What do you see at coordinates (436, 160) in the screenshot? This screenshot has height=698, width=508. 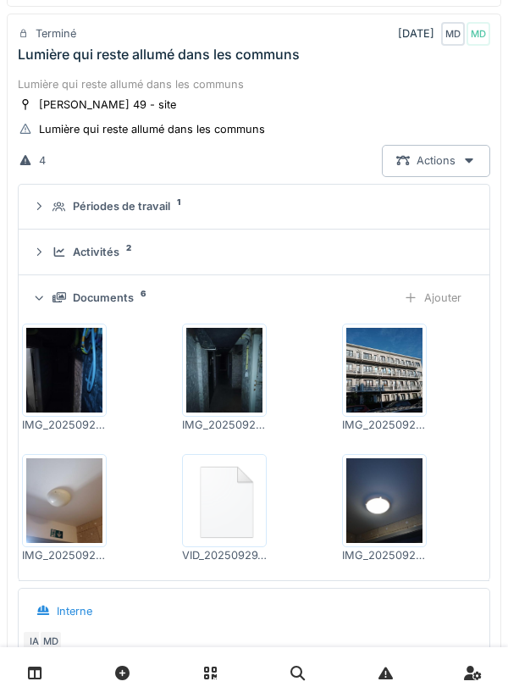 I see `div: Actions` at bounding box center [436, 160].